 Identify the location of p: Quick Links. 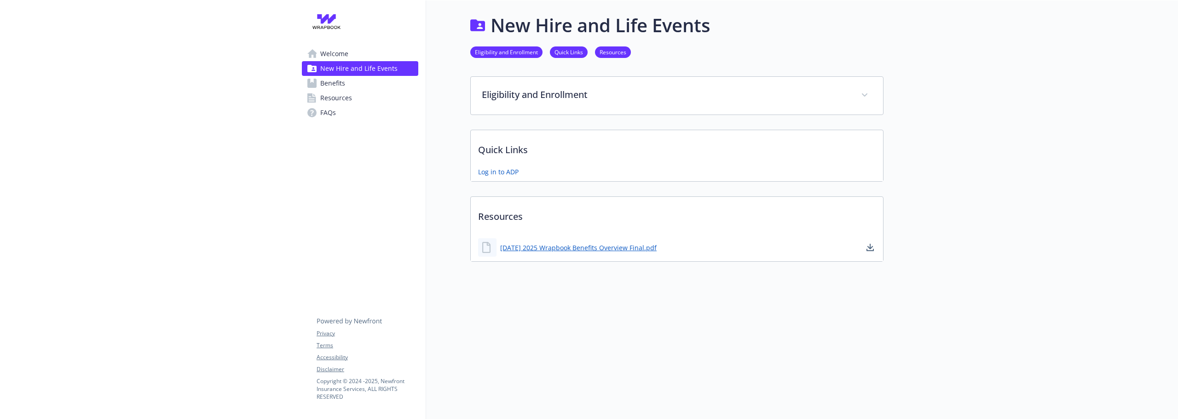
(677, 147).